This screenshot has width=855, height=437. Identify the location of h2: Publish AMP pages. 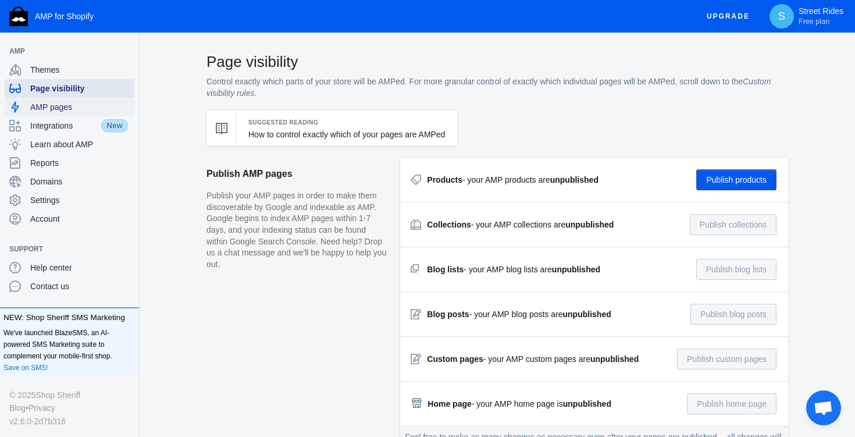
(297, 174).